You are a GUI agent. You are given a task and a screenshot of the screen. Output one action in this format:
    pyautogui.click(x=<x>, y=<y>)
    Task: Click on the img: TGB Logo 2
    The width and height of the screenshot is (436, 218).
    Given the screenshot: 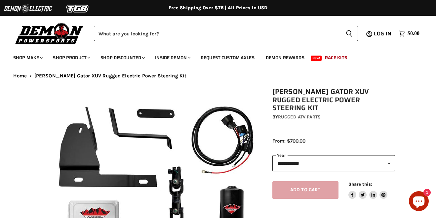 What is the action you would take?
    pyautogui.click(x=78, y=9)
    